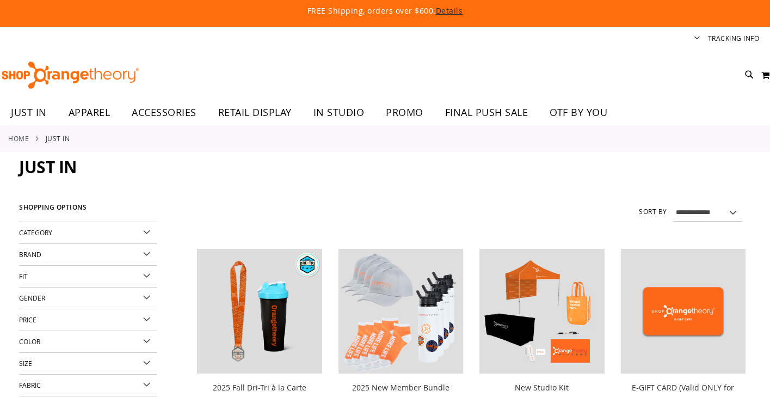 This screenshot has height=397, width=770. I want to click on span: IN STUDIO, so click(339, 112).